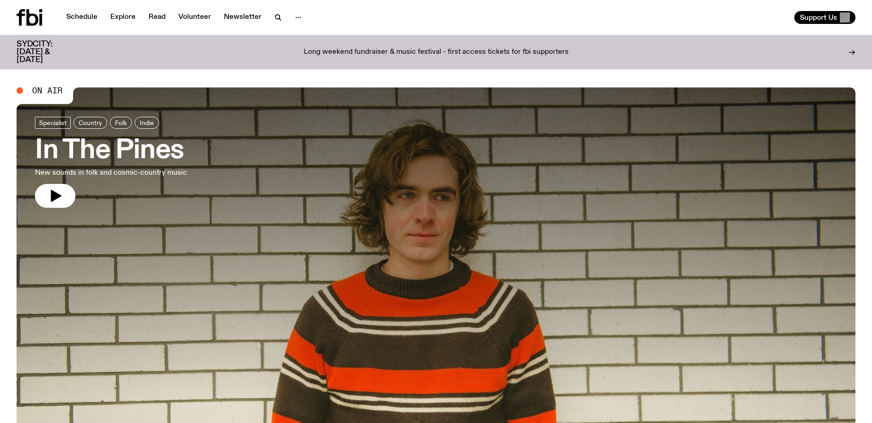  I want to click on a: Schedule, so click(82, 17).